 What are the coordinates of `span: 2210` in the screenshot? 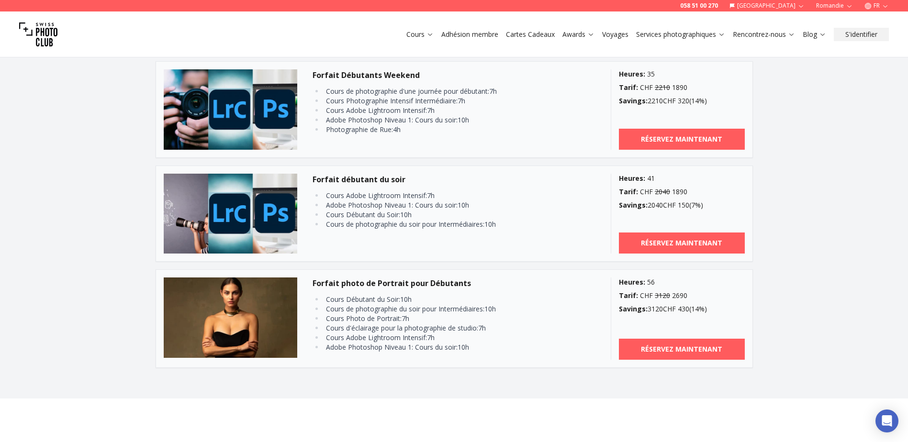 It's located at (662, 87).